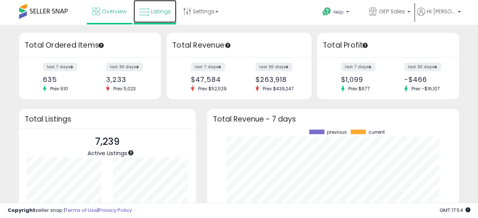 This screenshot has width=478, height=218. What do you see at coordinates (64, 79) in the screenshot?
I see `div: 635` at bounding box center [64, 79].